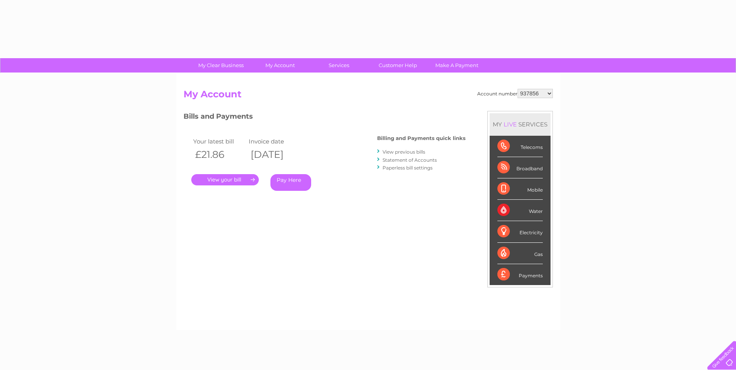  Describe the element at coordinates (291, 182) in the screenshot. I see `a: Pay Here` at that location.